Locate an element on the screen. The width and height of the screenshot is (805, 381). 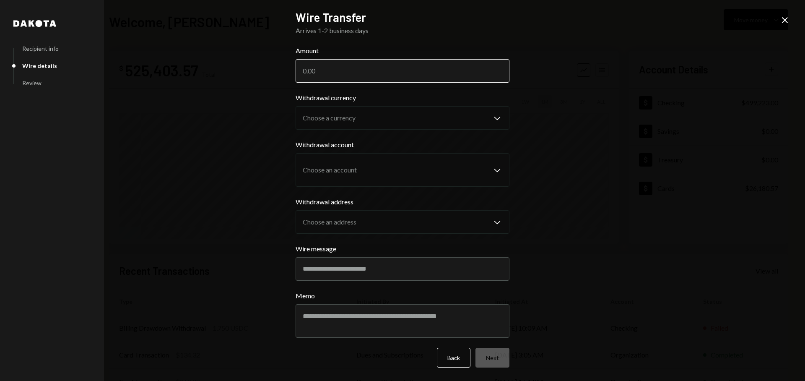
button: Withdrawal currency is located at coordinates (403, 118).